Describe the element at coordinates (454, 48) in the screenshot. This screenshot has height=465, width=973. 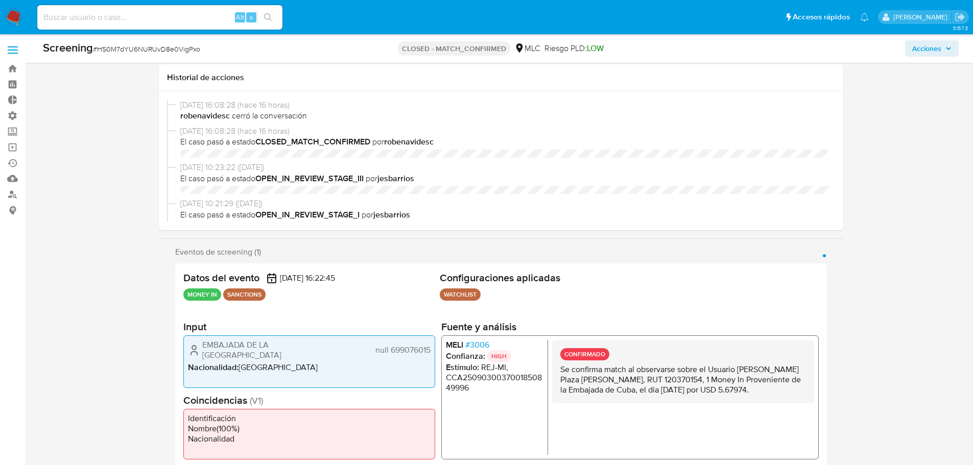
I see `p: CLOSED - MATCH_CONFIRMED` at that location.